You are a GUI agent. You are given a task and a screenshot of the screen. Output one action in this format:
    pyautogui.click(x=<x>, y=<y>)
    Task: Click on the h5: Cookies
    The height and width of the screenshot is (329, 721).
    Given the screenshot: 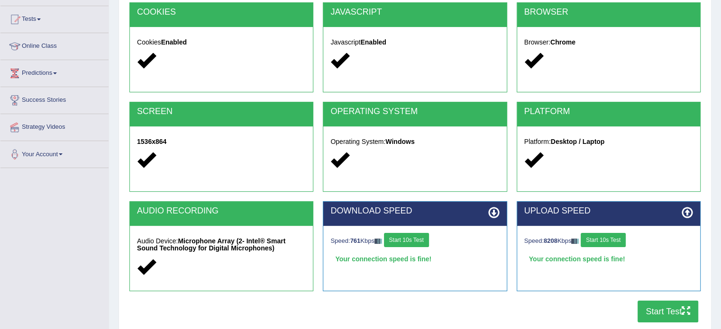 What is the action you would take?
    pyautogui.click(x=221, y=42)
    